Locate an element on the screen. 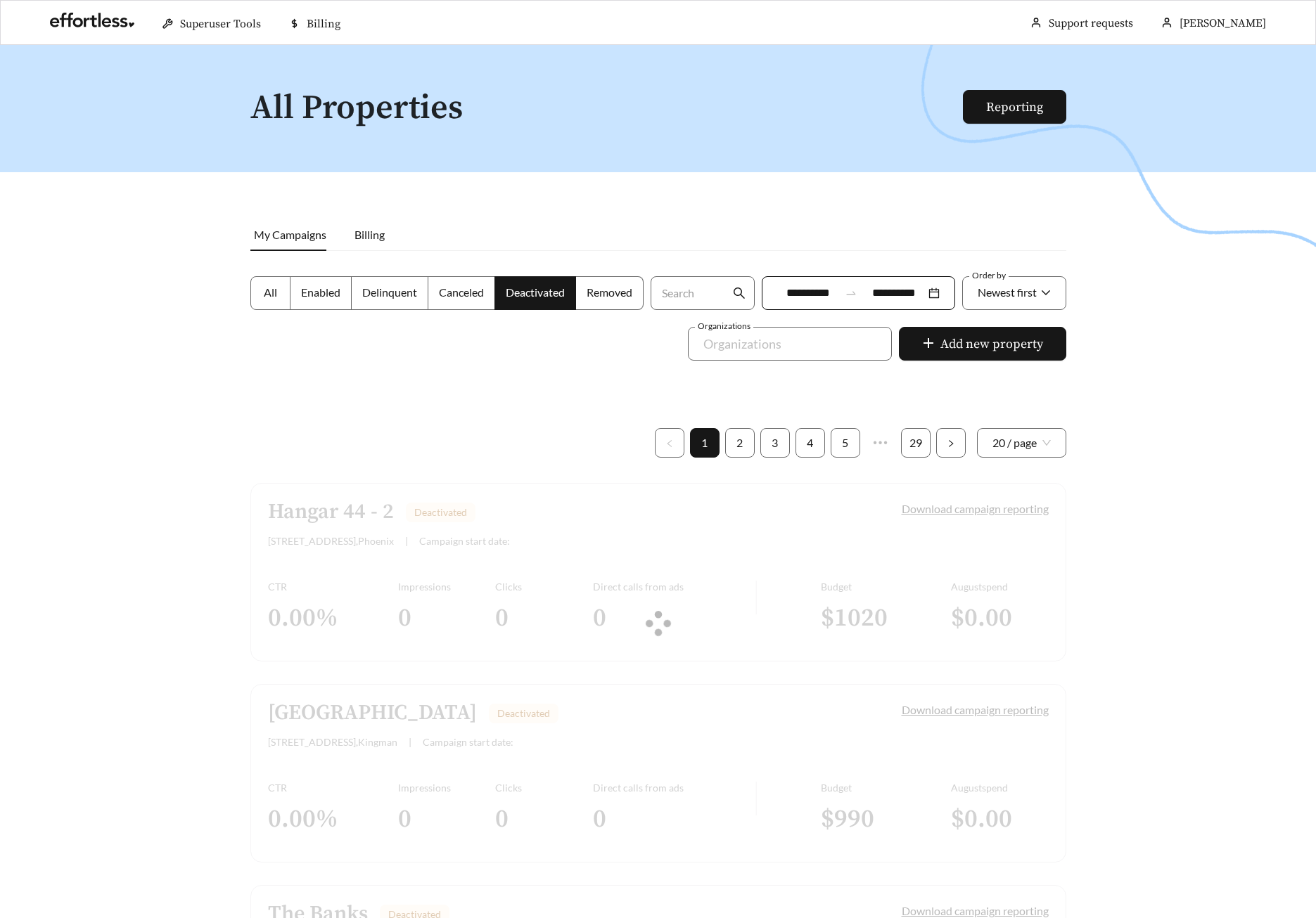 The width and height of the screenshot is (1316, 918). h1: All Properties is located at coordinates (607, 108).